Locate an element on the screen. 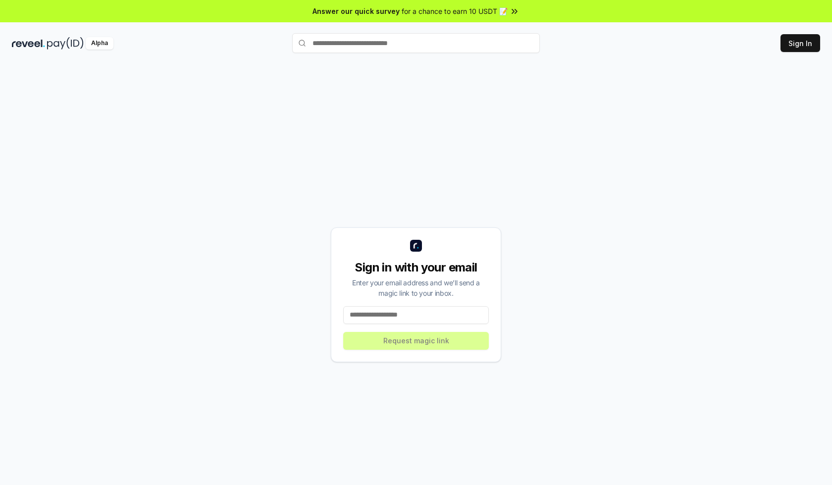 The width and height of the screenshot is (832, 485). span: Answer our quick survey is located at coordinates (356, 11).